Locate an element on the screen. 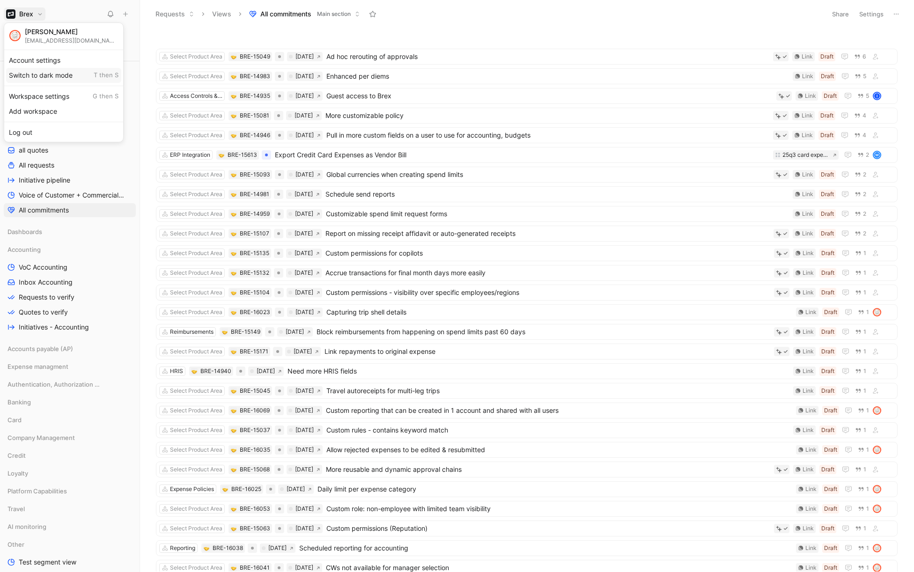 Image resolution: width=914 pixels, height=572 pixels. div: Add workspace is located at coordinates (64, 111).